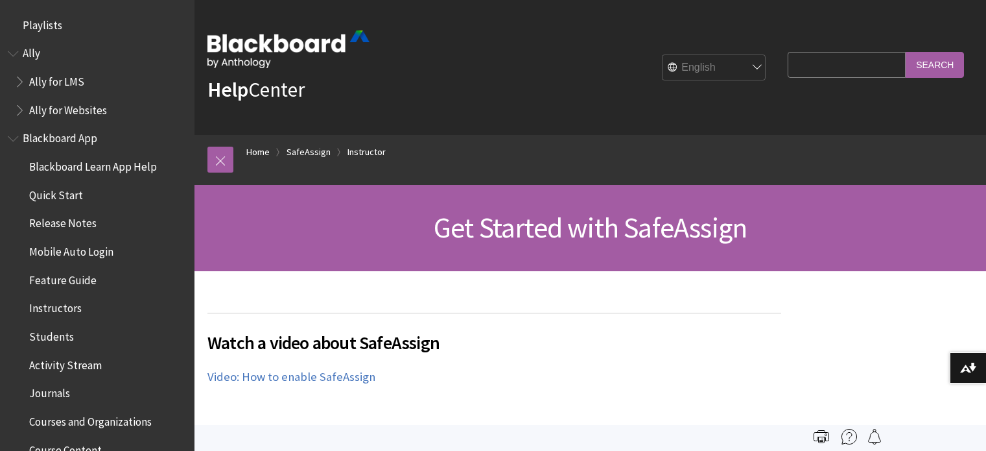 This screenshot has width=986, height=451. What do you see at coordinates (55, 306) in the screenshot?
I see `span: Instructors` at bounding box center [55, 306].